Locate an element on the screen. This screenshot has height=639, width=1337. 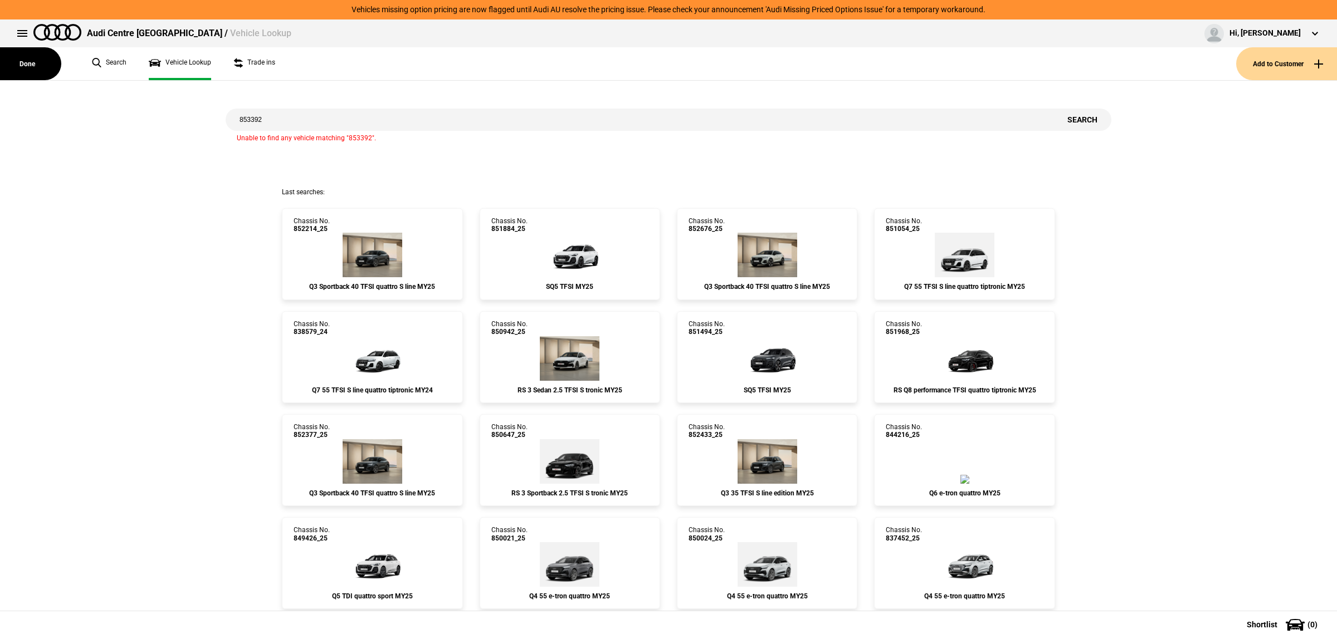
img: Audi_GFBA38_25_GX_2Y2Y_WA7_WA2_QE2_PAH_VW5_PYH_V39_(Nadin:_C03_PAH_PYH_QE2_SN8_V39_VW5_WA2_WA7)_e... is located at coordinates (965, 480).